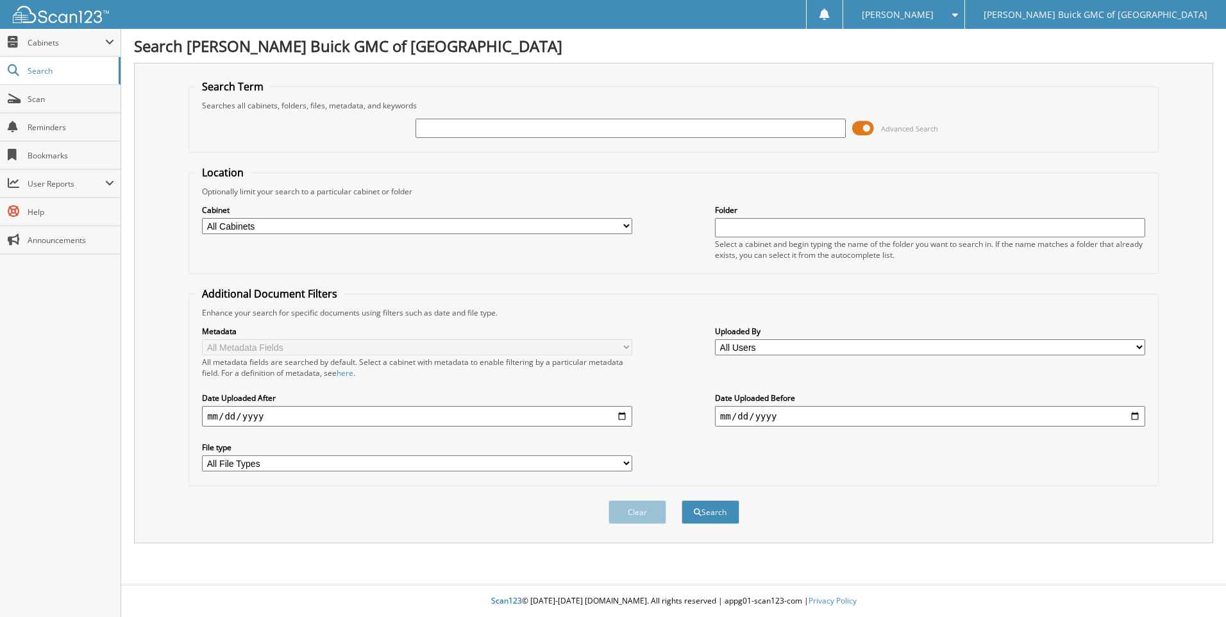 Image resolution: width=1226 pixels, height=617 pixels. I want to click on div: Enhance your search for specific documents using filters such as date and file type., so click(673, 312).